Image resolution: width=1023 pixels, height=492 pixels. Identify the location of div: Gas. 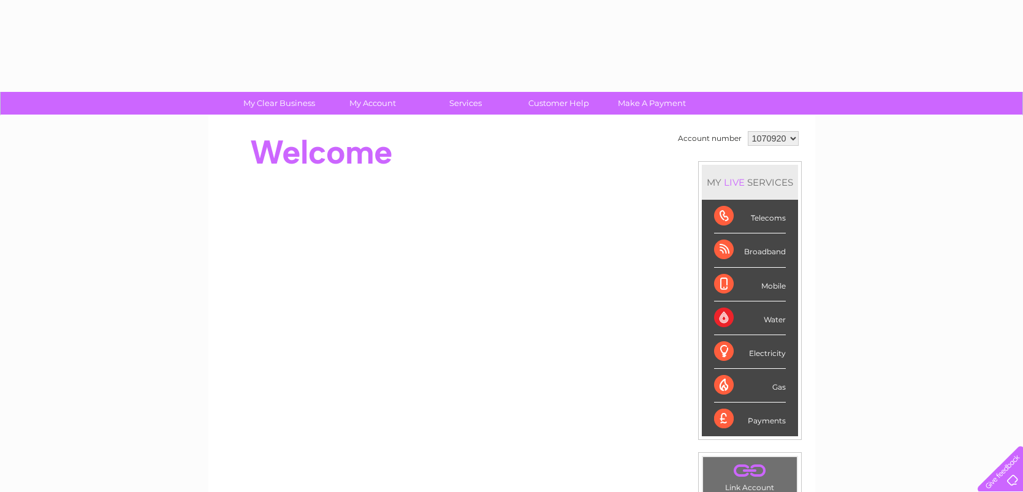
(749, 385).